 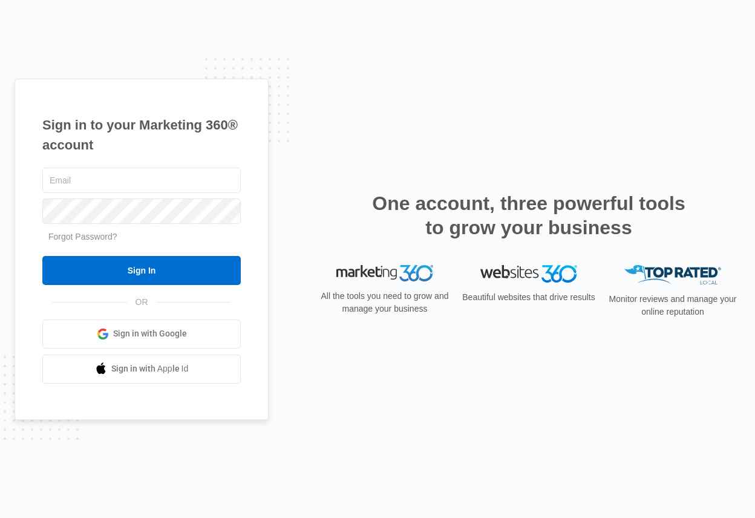 What do you see at coordinates (142, 334) in the screenshot?
I see `a: Sign in with Google` at bounding box center [142, 334].